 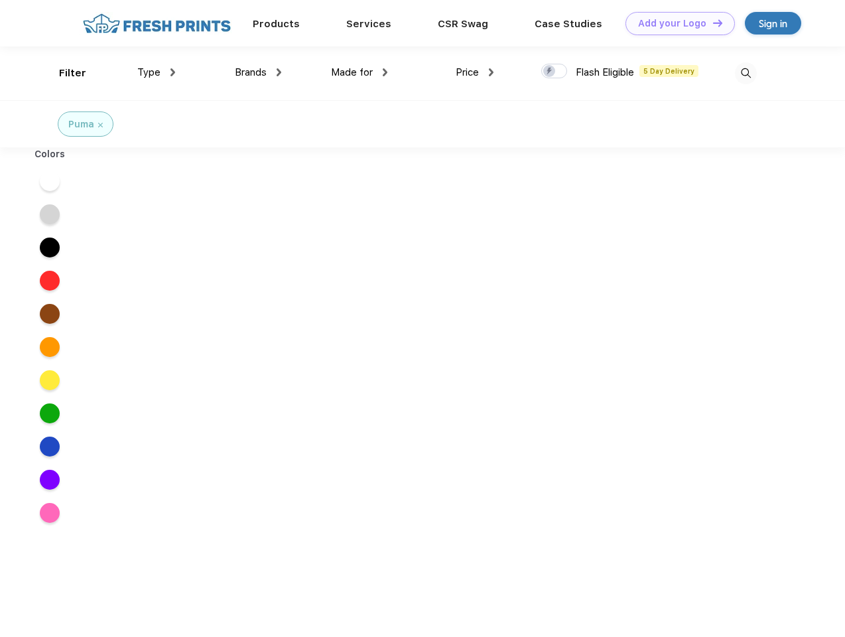 What do you see at coordinates (149, 72) in the screenshot?
I see `span: Type` at bounding box center [149, 72].